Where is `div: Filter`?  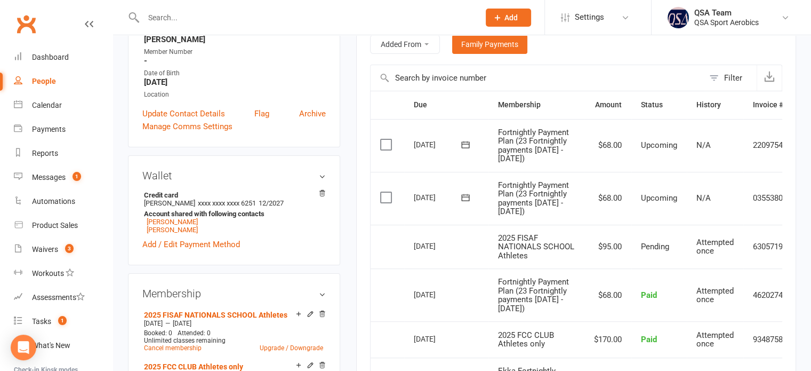 div: Filter is located at coordinates (733, 78).